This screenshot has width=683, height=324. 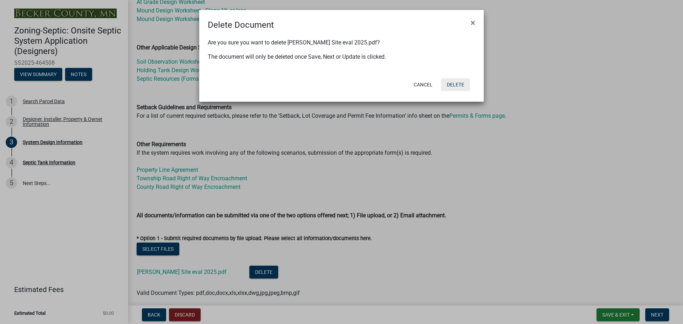 I want to click on p: The document will only be deleted once Save, Next or Update is clicked., so click(x=342, y=57).